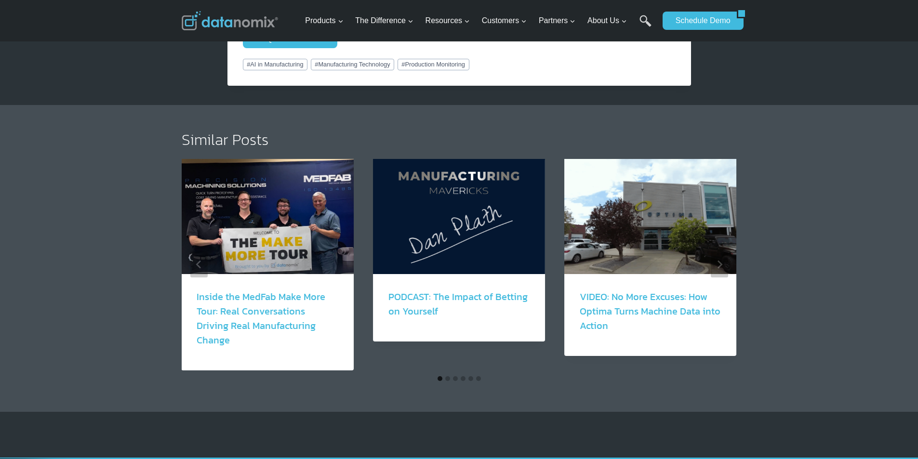 This screenshot has height=459, width=918. Describe the element at coordinates (504, 21) in the screenshot. I see `span: Customers` at that location.